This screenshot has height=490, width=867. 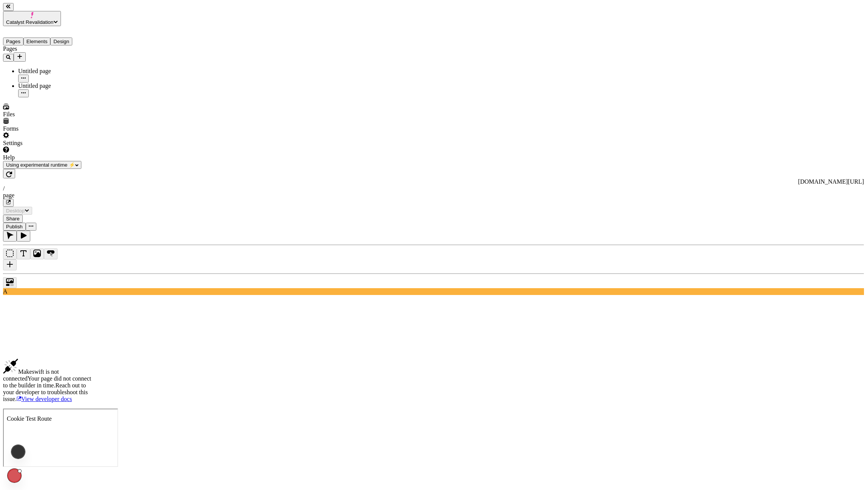 What do you see at coordinates (32, 19) in the screenshot?
I see `button: Catalyst Revalidation` at bounding box center [32, 19].